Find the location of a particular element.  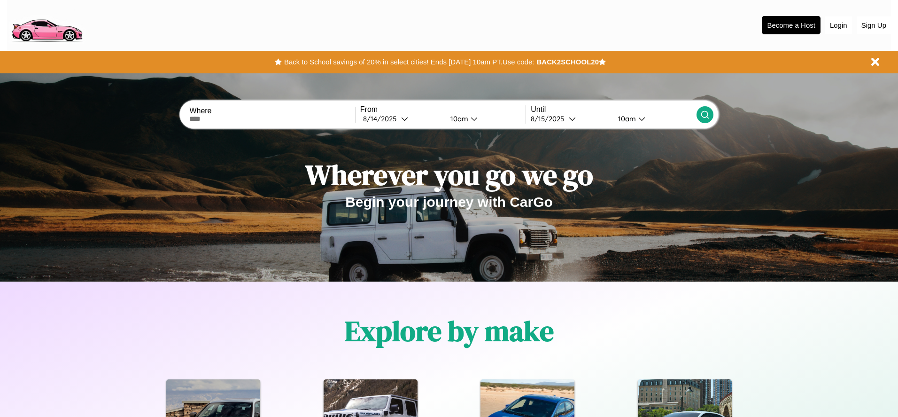

button: Become a Host is located at coordinates (791, 25).